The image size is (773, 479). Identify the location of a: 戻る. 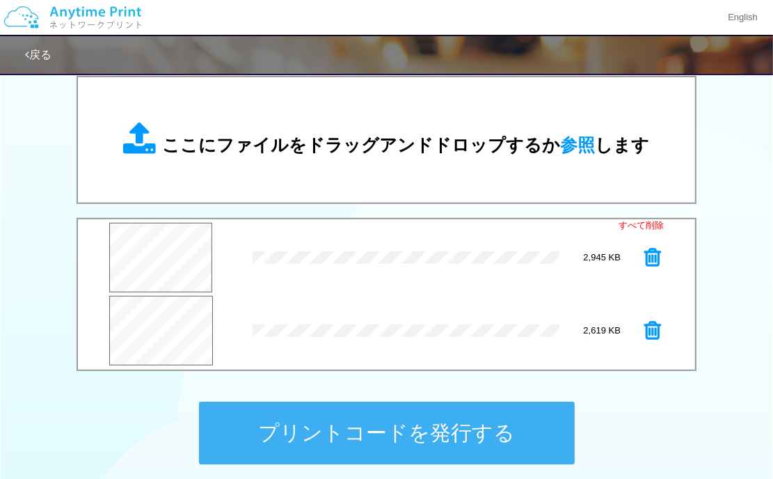
(38, 54).